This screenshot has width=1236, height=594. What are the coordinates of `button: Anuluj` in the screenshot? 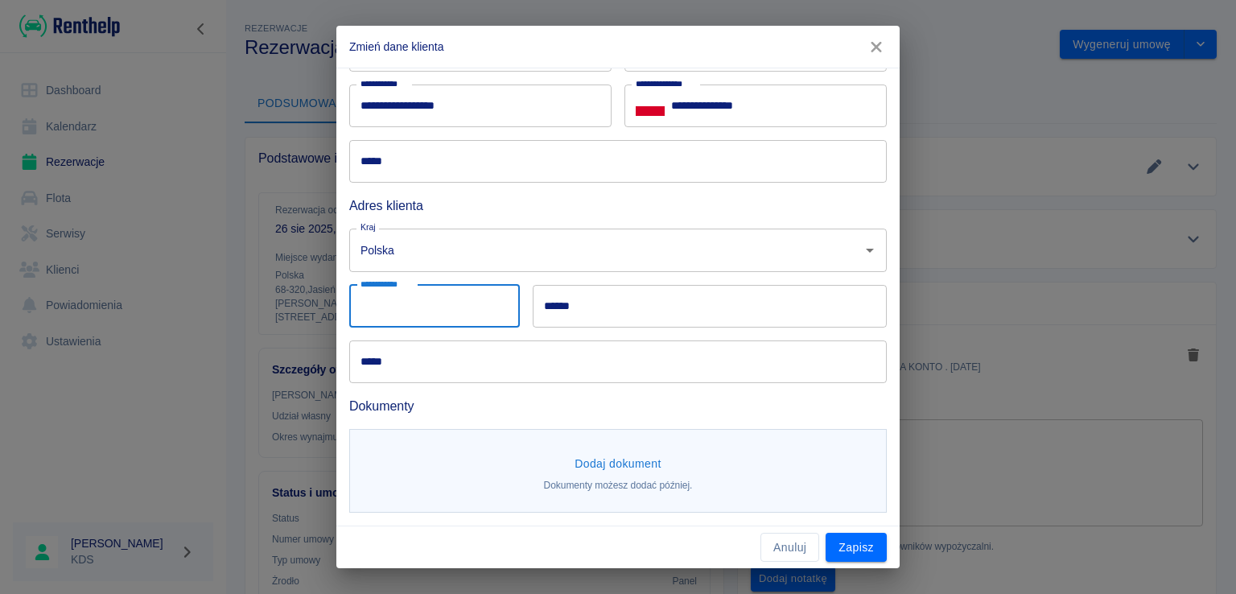 It's located at (789, 547).